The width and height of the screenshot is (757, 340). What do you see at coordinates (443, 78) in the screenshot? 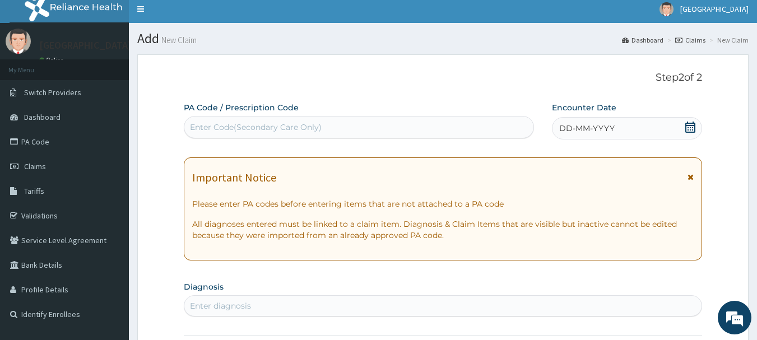
I see `p: Step 2 of 2` at bounding box center [443, 78].